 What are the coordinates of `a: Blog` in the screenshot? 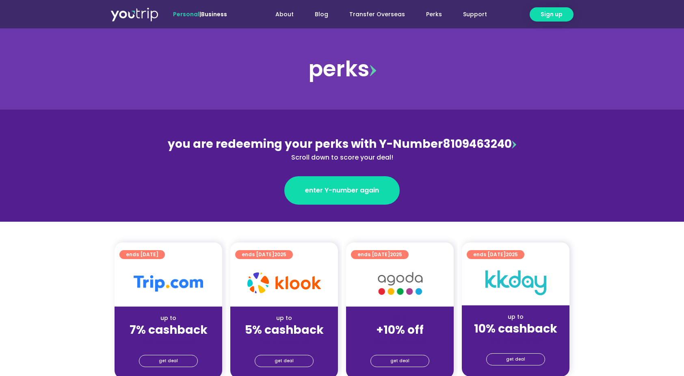 It's located at (321, 14).